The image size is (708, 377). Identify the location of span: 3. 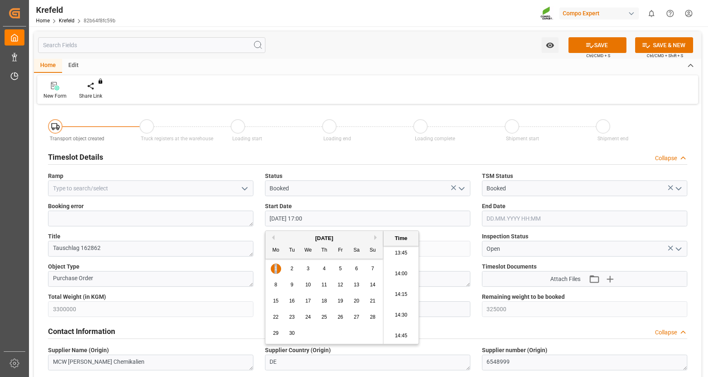
(308, 269).